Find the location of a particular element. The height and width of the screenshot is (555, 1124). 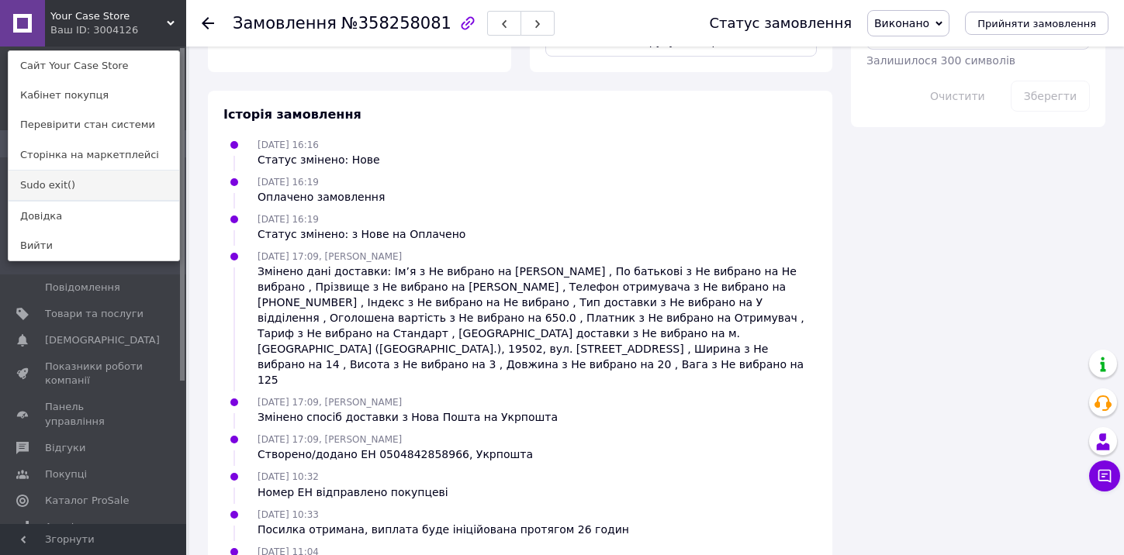

div: Повернутися назад is located at coordinates (208, 23).